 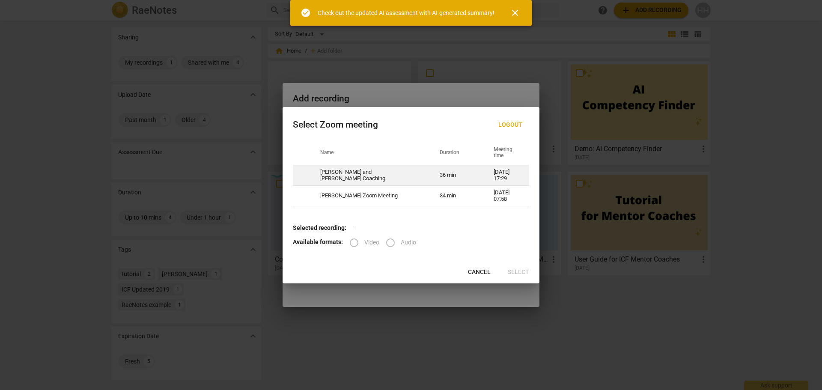 I want to click on th: Meeting time, so click(x=506, y=153).